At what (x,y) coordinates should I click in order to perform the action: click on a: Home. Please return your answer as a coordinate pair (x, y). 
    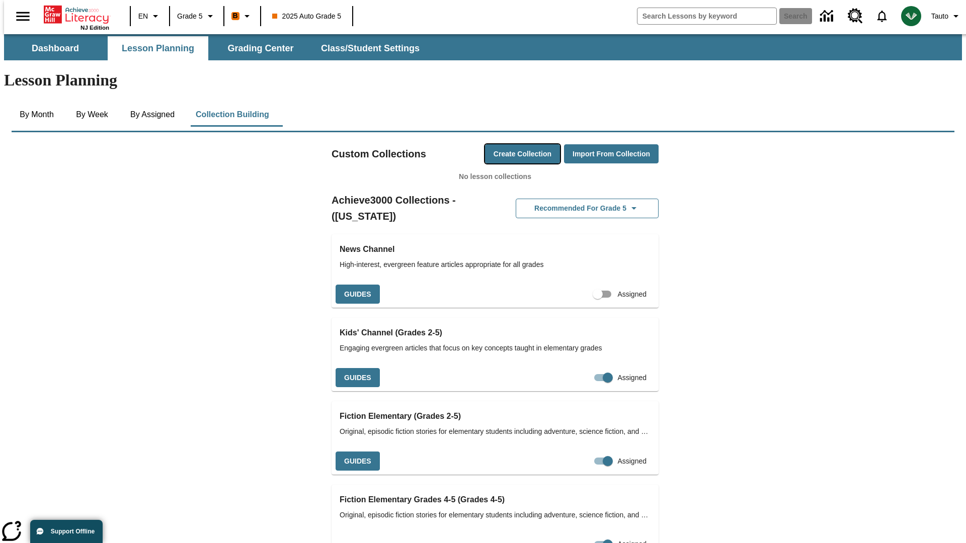
    Looking at the image, I should click on (76, 15).